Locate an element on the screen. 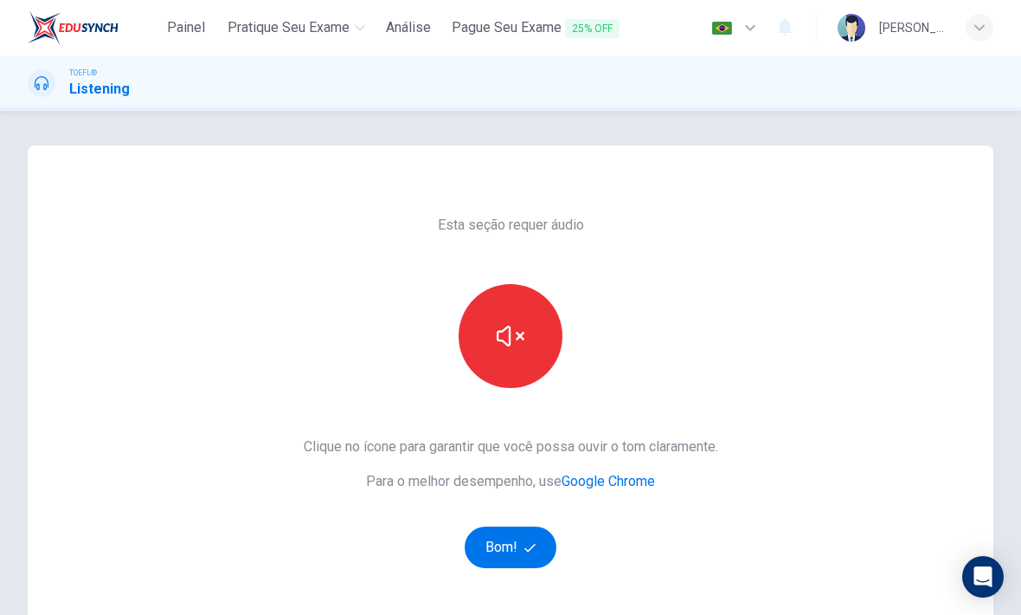 Image resolution: width=1021 pixels, height=615 pixels. button: Análise is located at coordinates (409, 28).